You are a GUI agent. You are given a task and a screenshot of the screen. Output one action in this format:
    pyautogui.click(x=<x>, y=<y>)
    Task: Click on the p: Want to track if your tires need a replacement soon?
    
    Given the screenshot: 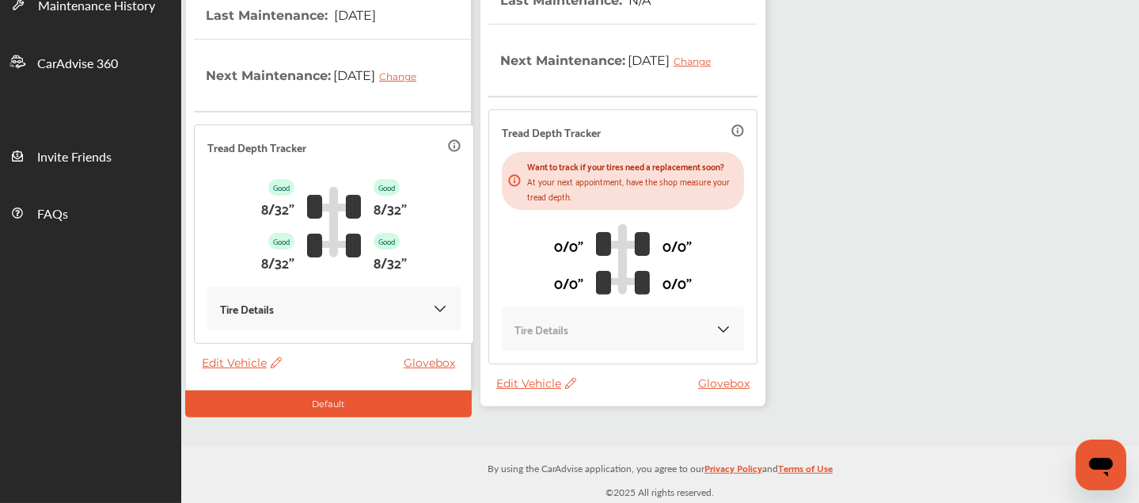 What is the action you would take?
    pyautogui.click(x=632, y=165)
    